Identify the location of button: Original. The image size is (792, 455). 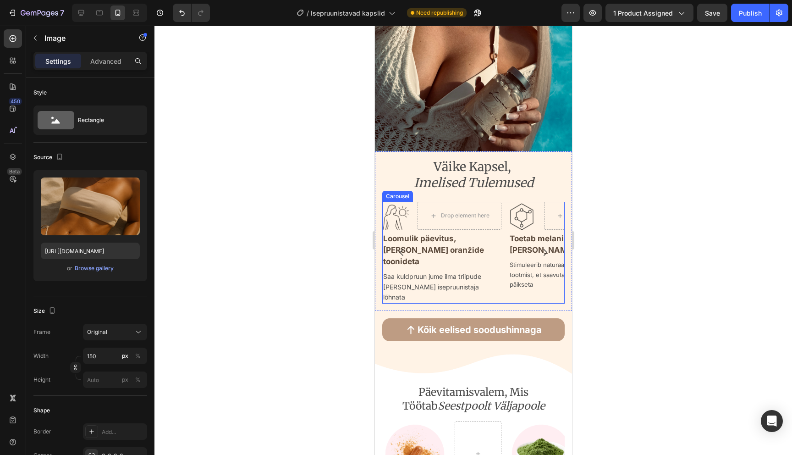
(115, 332).